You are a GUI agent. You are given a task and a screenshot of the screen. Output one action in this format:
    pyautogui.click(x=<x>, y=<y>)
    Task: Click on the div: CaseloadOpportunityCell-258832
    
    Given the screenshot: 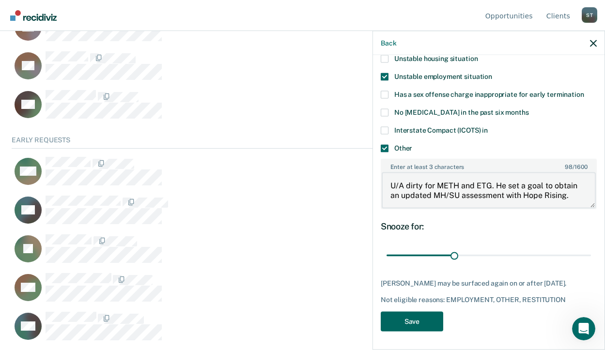 What is the action you would take?
    pyautogui.click(x=266, y=331)
    